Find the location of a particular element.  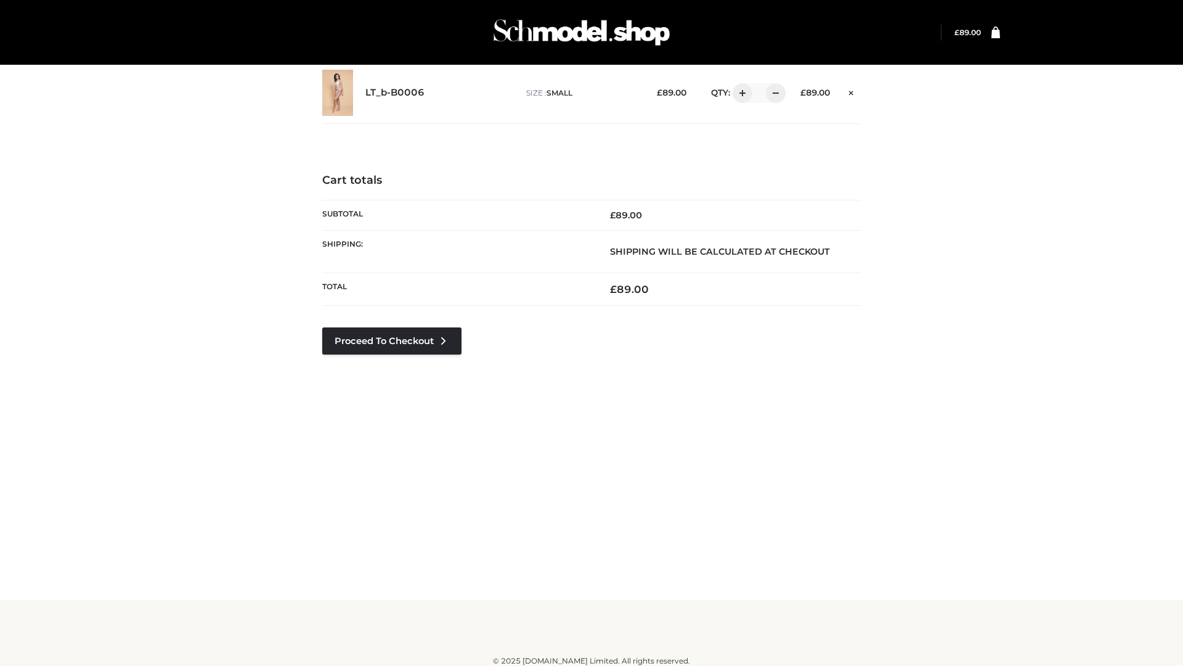

a: Remove this item is located at coordinates (852, 91).